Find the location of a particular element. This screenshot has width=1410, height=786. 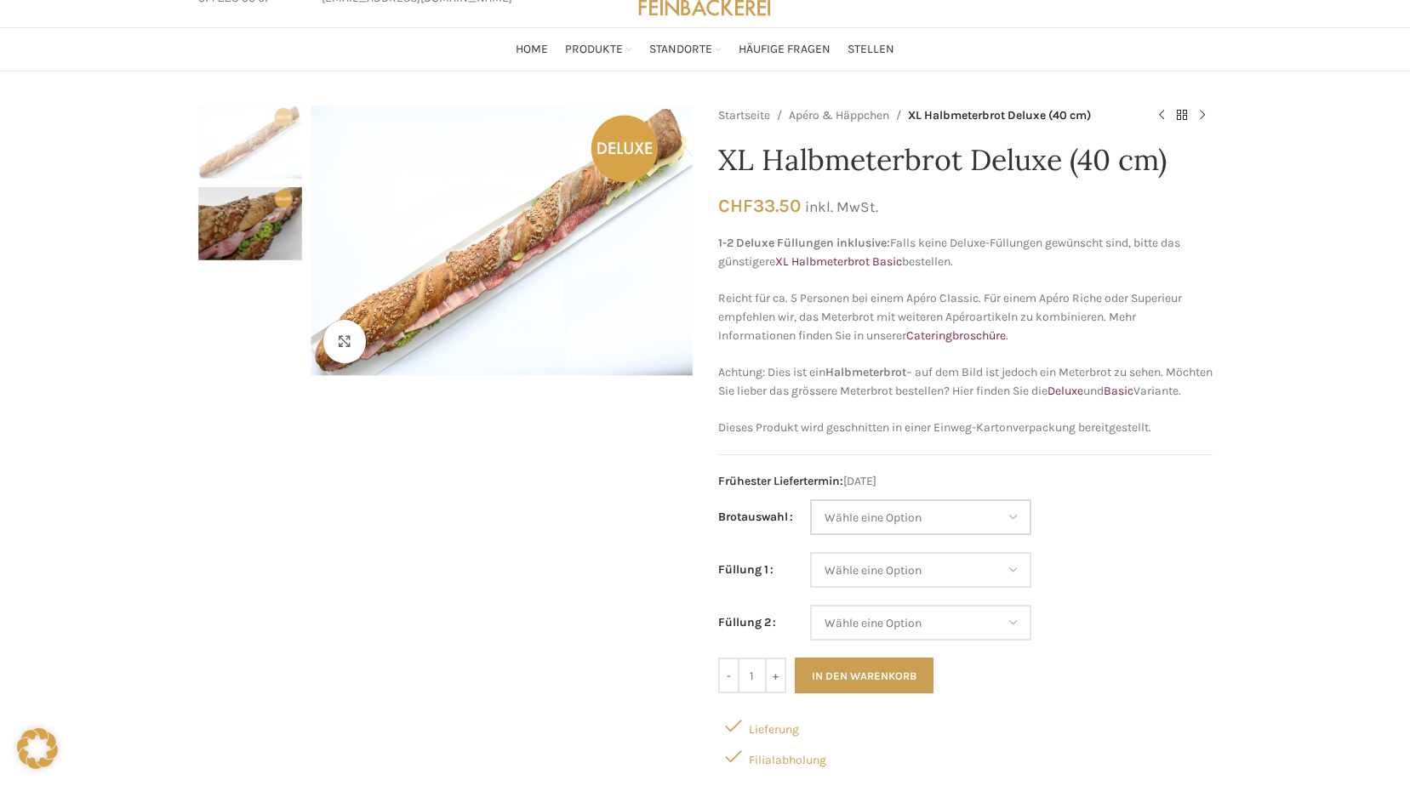

h1: XL Halbmeterbrot Deluxe (40 cm) is located at coordinates (965, 160).